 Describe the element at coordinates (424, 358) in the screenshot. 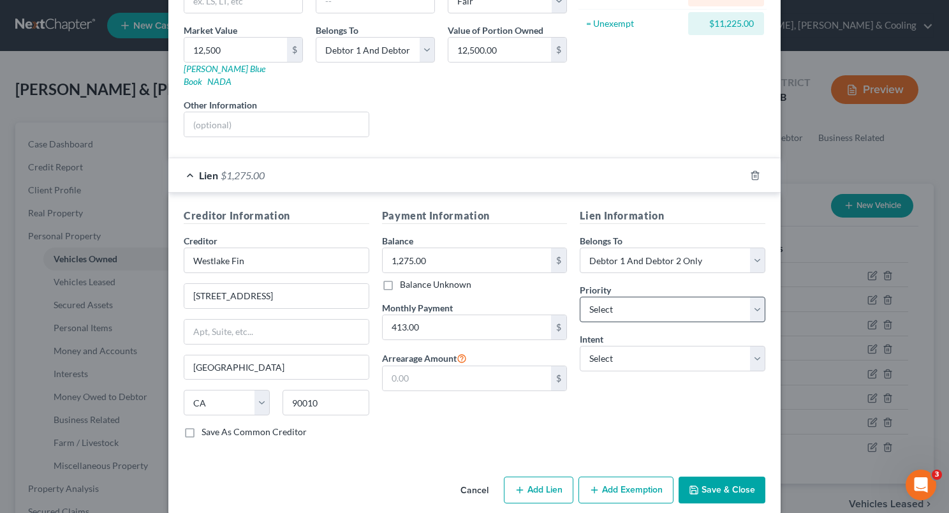

I see `label: Arrearage Amount` at that location.